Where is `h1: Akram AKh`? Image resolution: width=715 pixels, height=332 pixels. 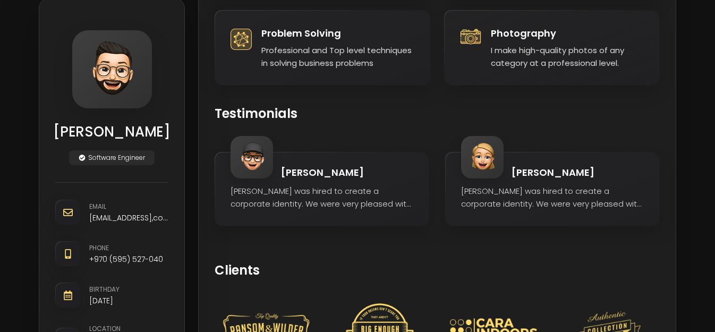
h1: Akram AKh is located at coordinates (112, 132).